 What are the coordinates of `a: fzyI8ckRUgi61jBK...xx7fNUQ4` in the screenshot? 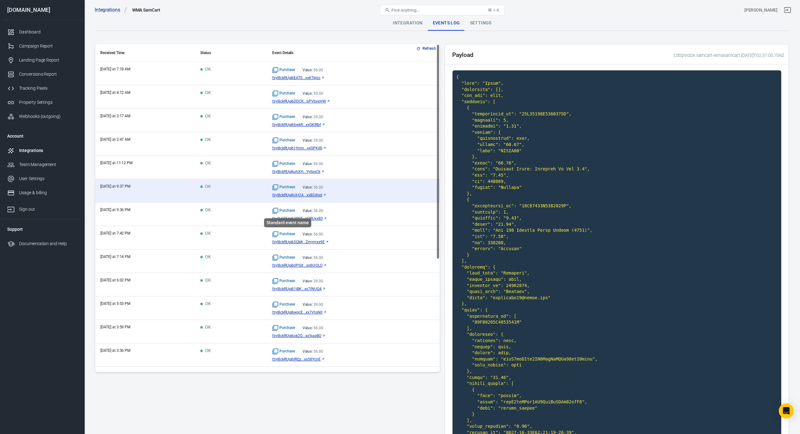 It's located at (354, 289).